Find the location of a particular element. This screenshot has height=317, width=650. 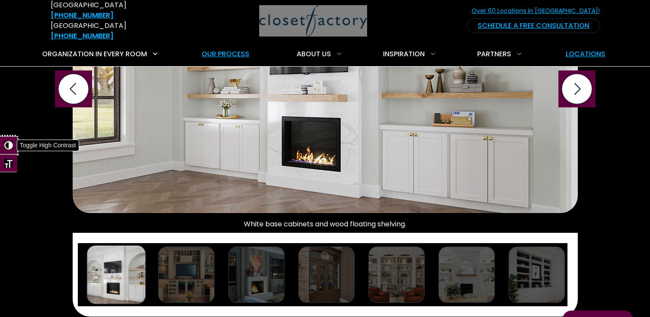

button: Next slide is located at coordinates (577, 89).